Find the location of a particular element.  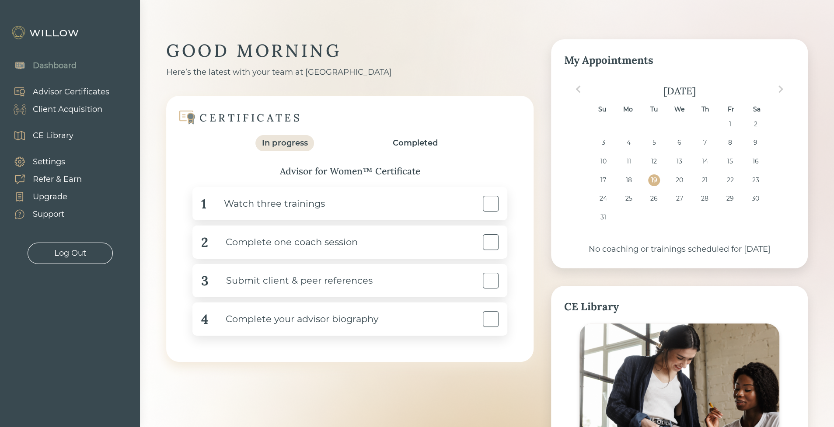

div: 3 is located at coordinates (205, 281).